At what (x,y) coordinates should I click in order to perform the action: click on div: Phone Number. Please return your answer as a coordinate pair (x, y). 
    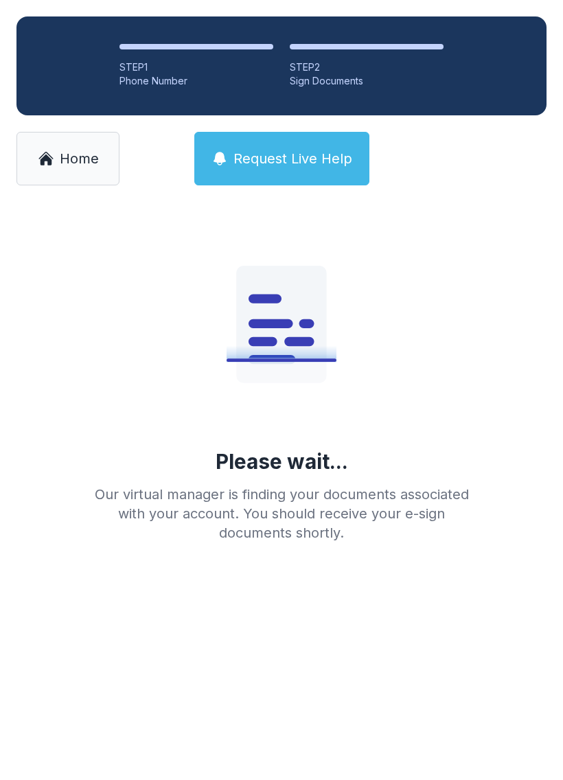
    Looking at the image, I should click on (196, 81).